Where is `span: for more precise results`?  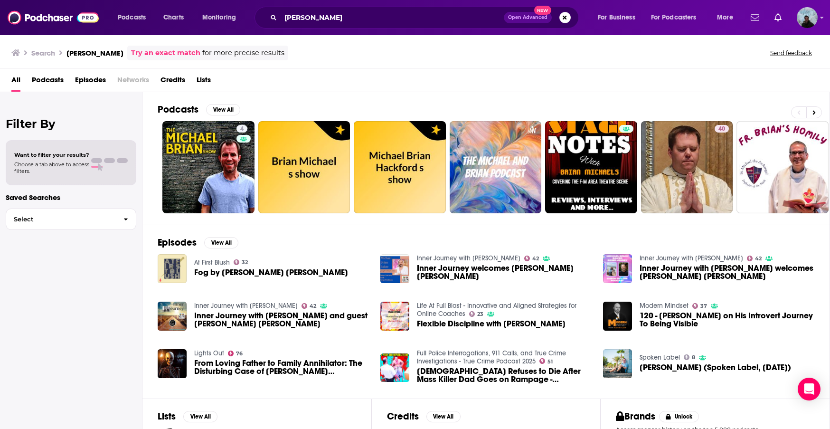
span: for more precise results is located at coordinates (243, 53).